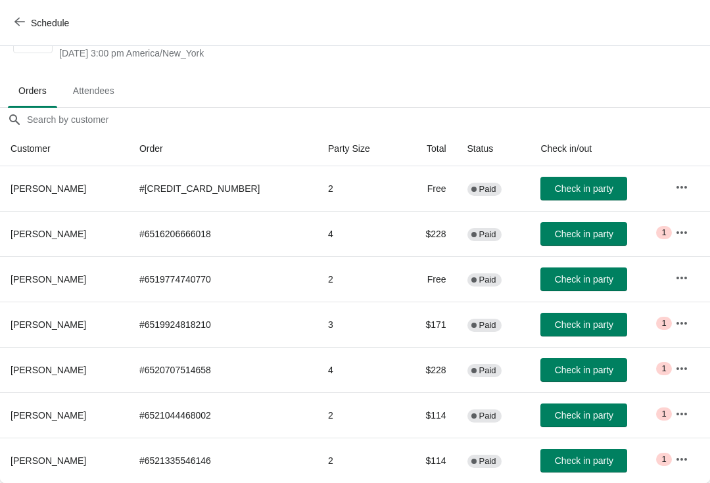  Describe the element at coordinates (223, 149) in the screenshot. I see `th: Order` at that location.